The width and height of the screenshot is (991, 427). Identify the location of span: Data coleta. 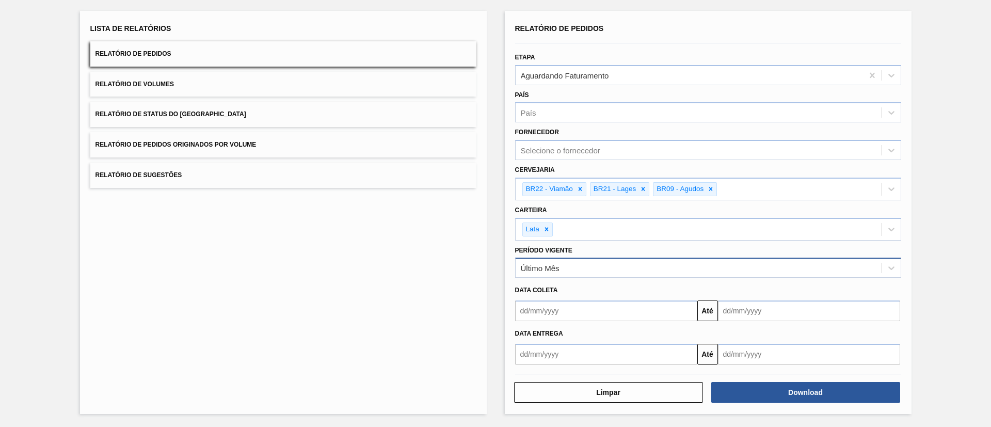
(536, 290).